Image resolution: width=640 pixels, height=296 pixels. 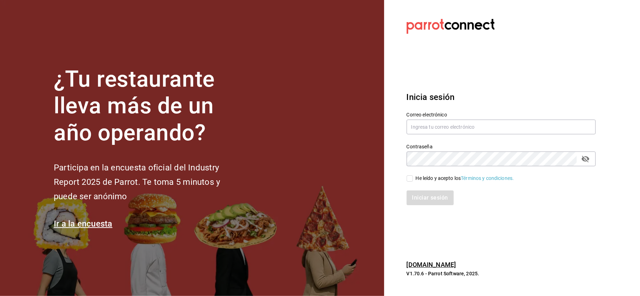 I want to click on button: passwordField, so click(x=585, y=159).